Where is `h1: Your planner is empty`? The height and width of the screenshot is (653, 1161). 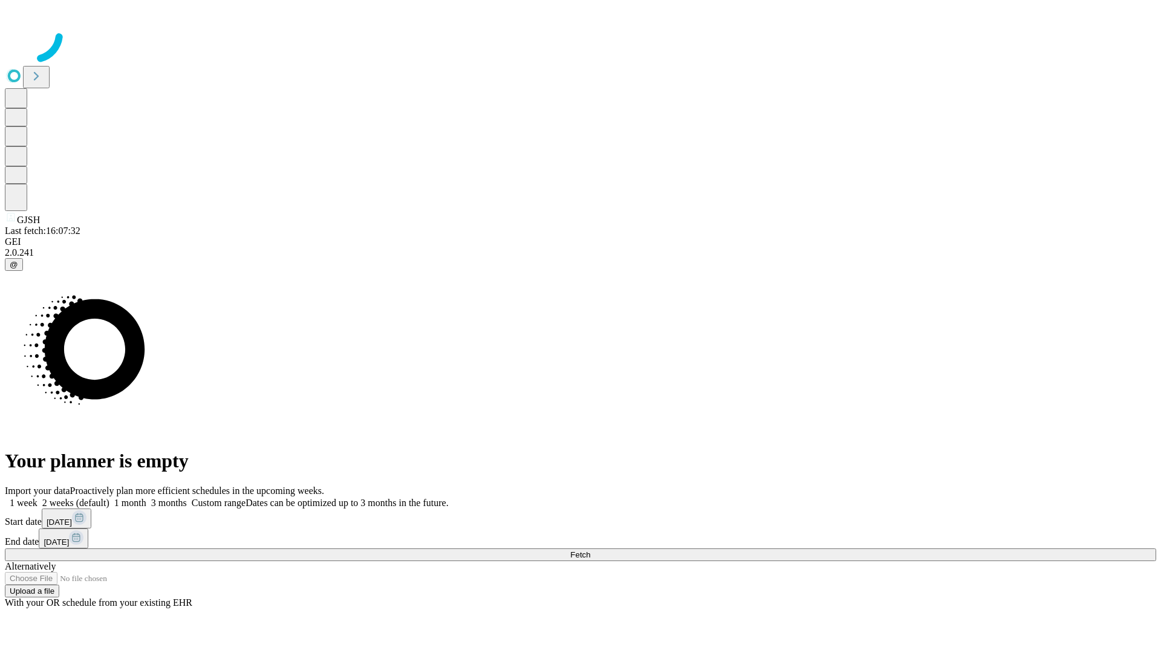
h1: Your planner is empty is located at coordinates (580, 461).